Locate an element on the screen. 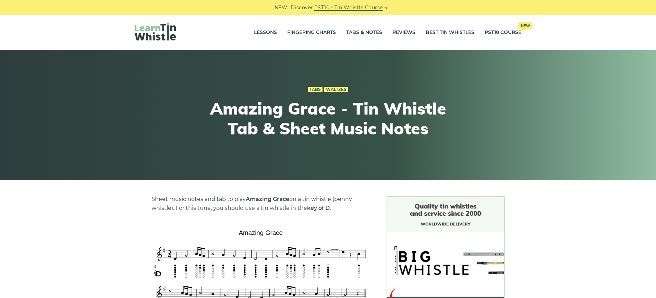  a: Lessons is located at coordinates (265, 33).